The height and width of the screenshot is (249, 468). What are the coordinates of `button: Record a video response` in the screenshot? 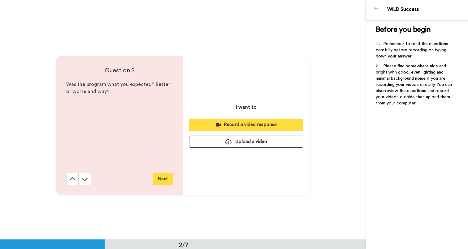 It's located at (246, 125).